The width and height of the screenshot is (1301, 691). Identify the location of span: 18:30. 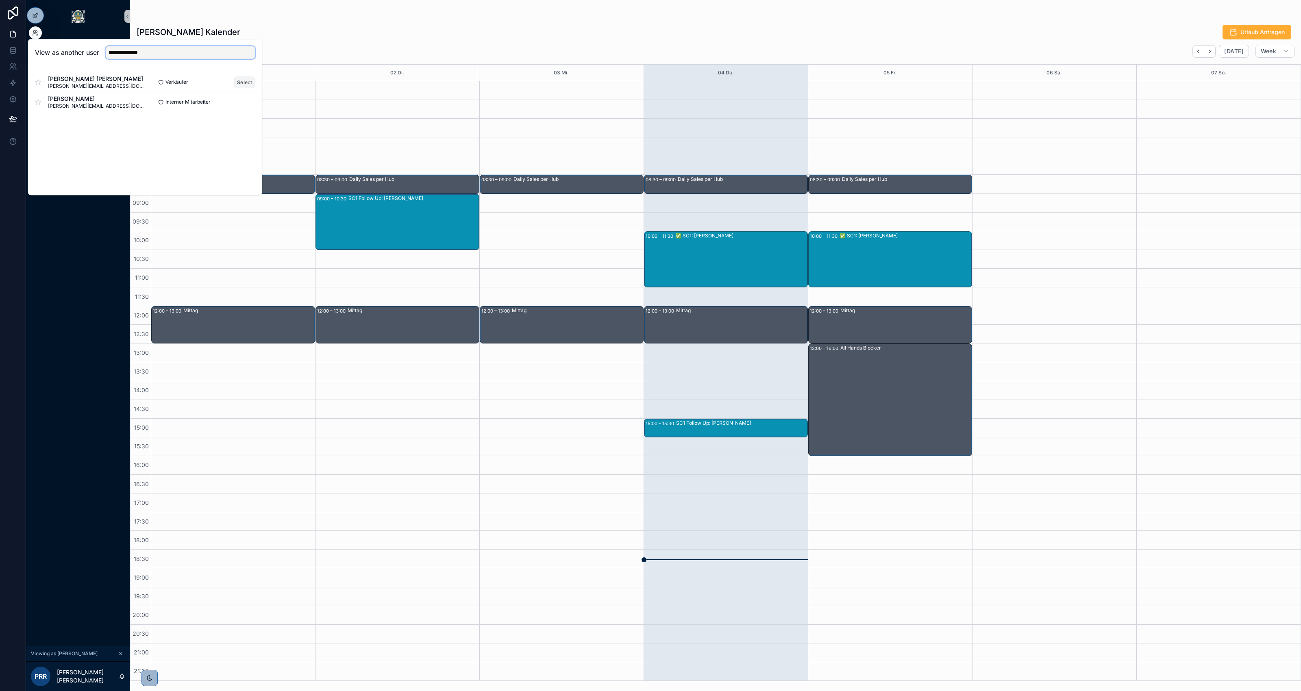
(141, 559).